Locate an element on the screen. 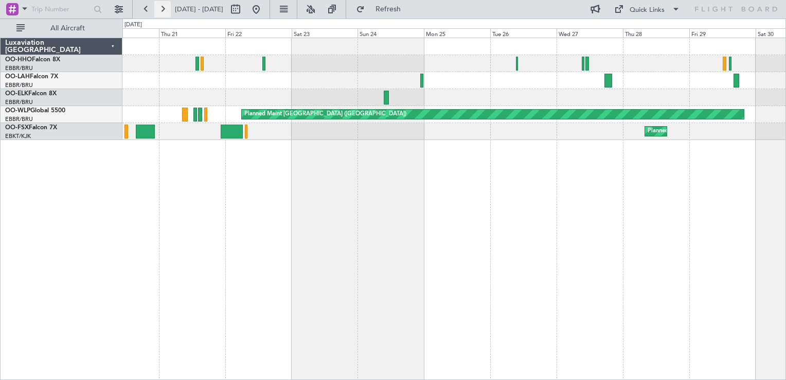  div: Sun 24 is located at coordinates (390, 33).